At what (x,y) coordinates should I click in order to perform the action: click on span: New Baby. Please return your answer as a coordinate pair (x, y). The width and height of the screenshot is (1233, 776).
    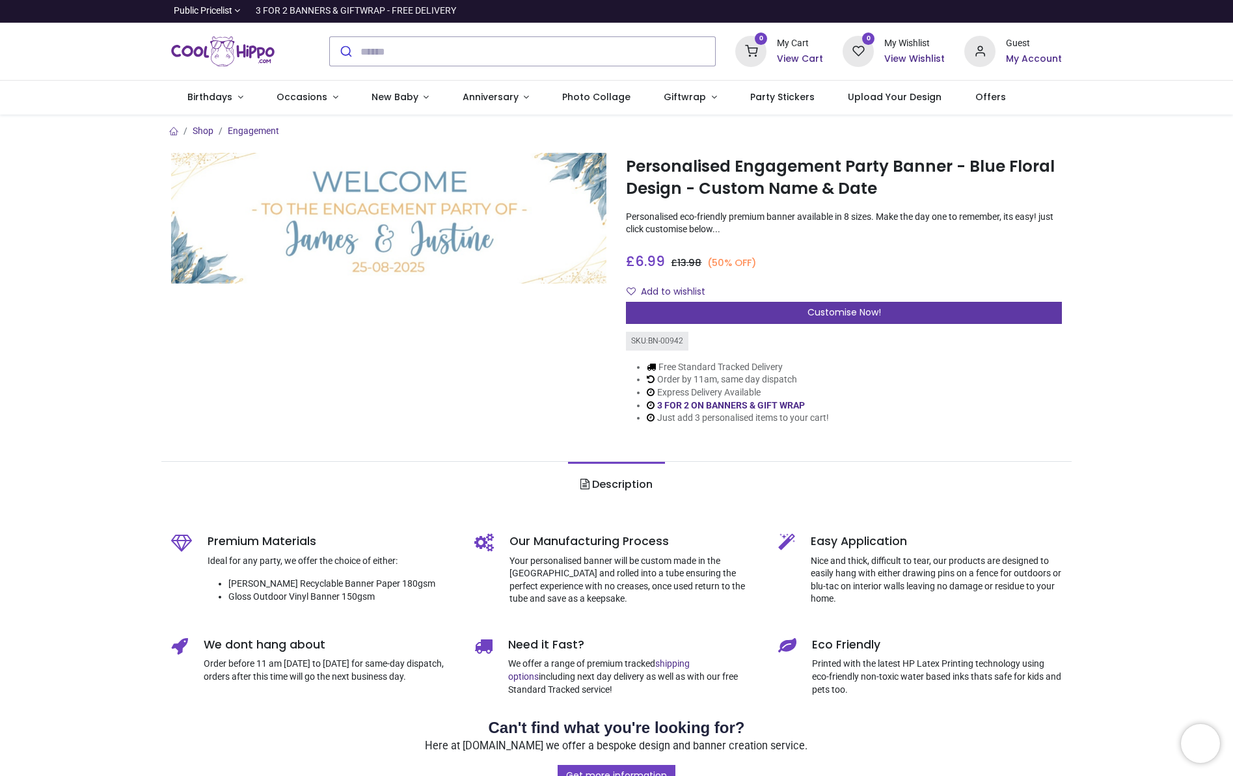
    Looking at the image, I should click on (395, 97).